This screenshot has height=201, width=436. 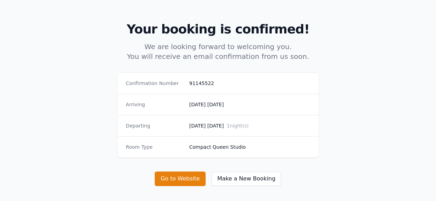 What do you see at coordinates (183, 179) in the screenshot?
I see `a: Go to Website` at bounding box center [183, 179].